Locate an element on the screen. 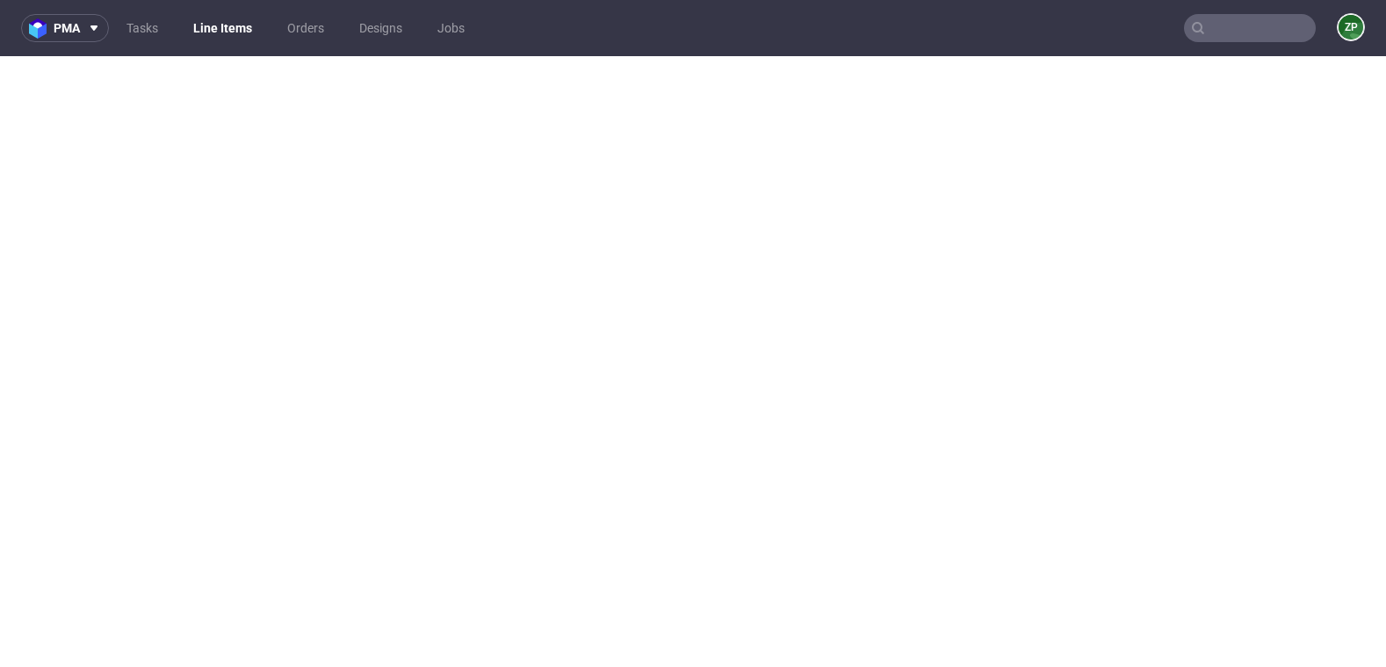 This screenshot has height=667, width=1386. button: pma is located at coordinates (65, 28).